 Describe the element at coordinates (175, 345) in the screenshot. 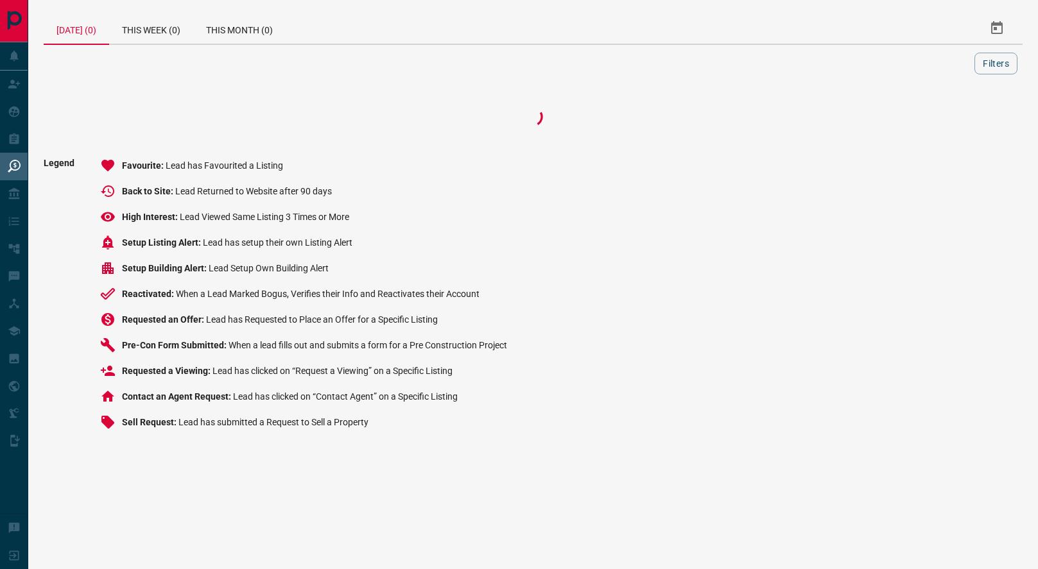

I see `span: Pre-Con Form Submitted` at that location.